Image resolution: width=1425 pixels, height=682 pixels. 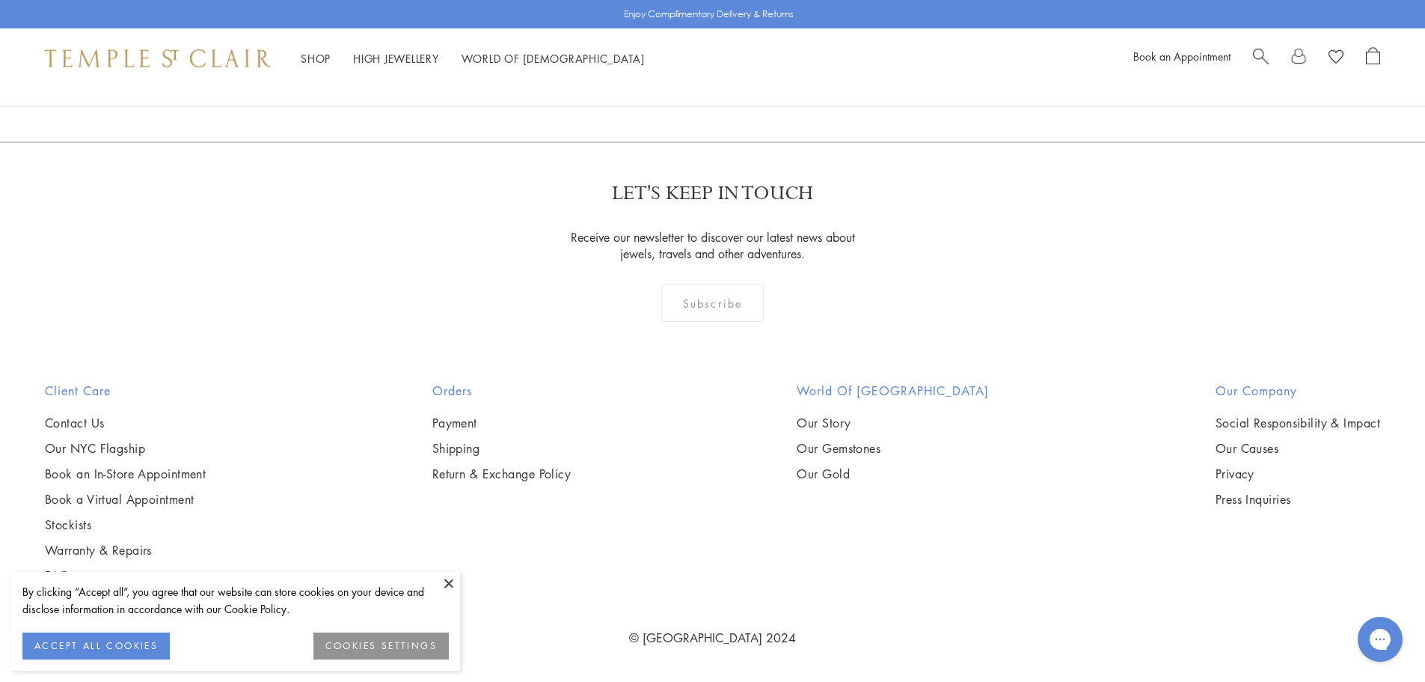 What do you see at coordinates (396, 58) in the screenshot?
I see `a: High JewelleryHigh Jewellery` at bounding box center [396, 58].